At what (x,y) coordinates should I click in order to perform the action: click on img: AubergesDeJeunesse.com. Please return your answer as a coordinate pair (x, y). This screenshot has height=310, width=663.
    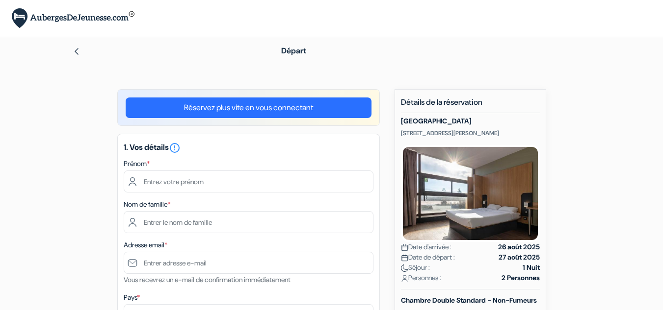
    Looking at the image, I should click on (73, 18).